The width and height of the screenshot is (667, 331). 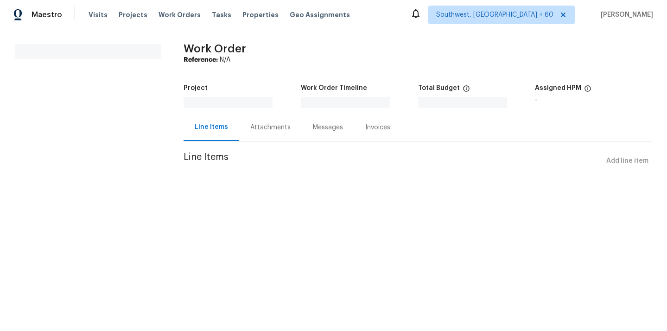 I want to click on div: Invoices, so click(x=378, y=128).